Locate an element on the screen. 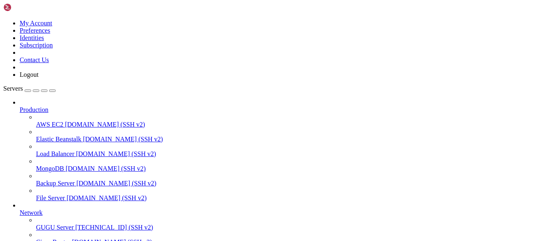 This screenshot has width=559, height=241. a: Contact Us is located at coordinates (34, 60).